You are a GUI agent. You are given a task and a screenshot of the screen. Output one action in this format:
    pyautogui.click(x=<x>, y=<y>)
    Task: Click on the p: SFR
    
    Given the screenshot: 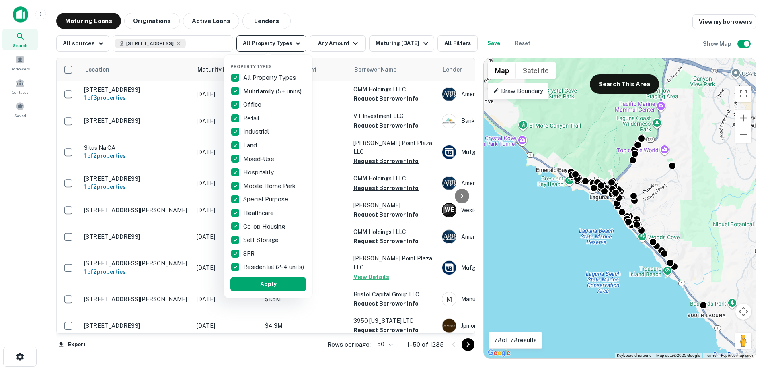 What is the action you would take?
    pyautogui.click(x=250, y=253)
    